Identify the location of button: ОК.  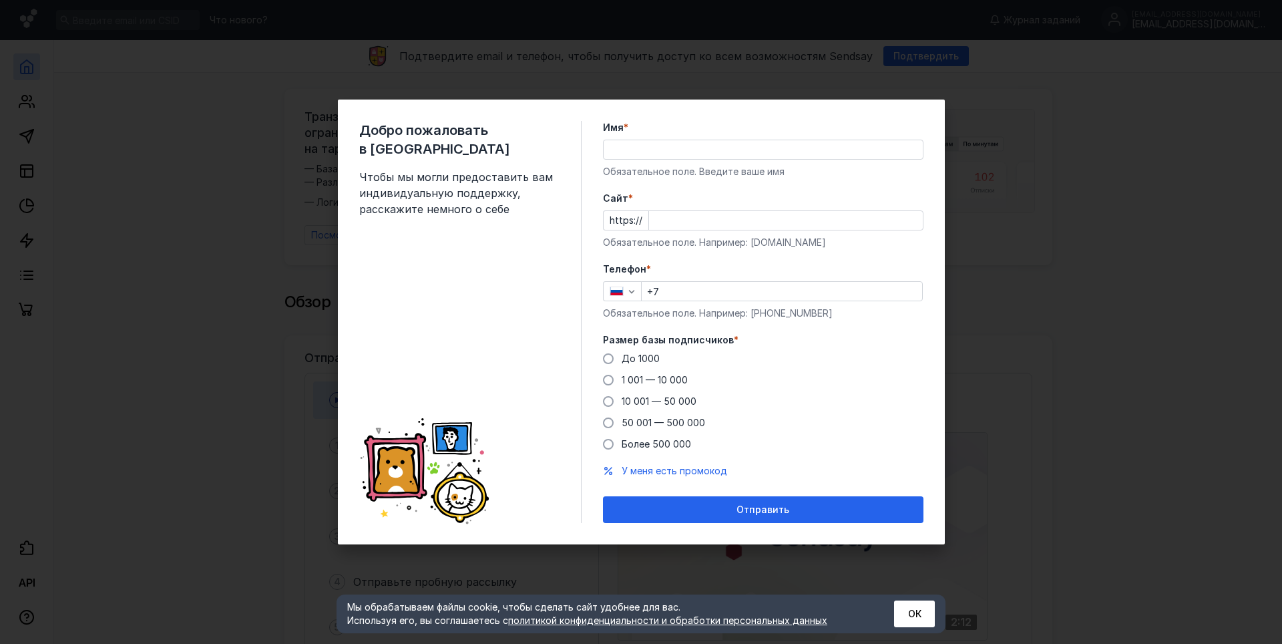
(914, 614).